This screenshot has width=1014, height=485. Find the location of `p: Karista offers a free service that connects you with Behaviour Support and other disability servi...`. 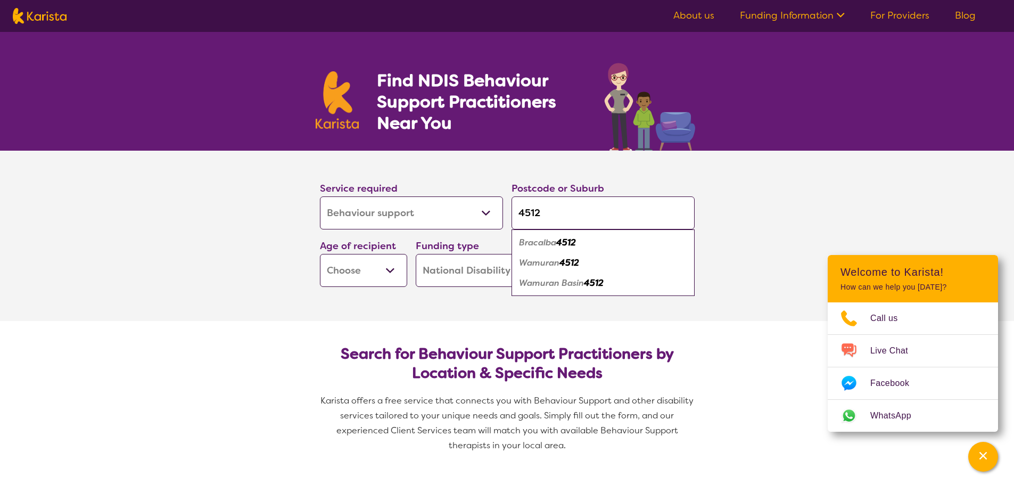

p: Karista offers a free service that connects you with Behaviour Support and other disability servi... is located at coordinates (507, 423).